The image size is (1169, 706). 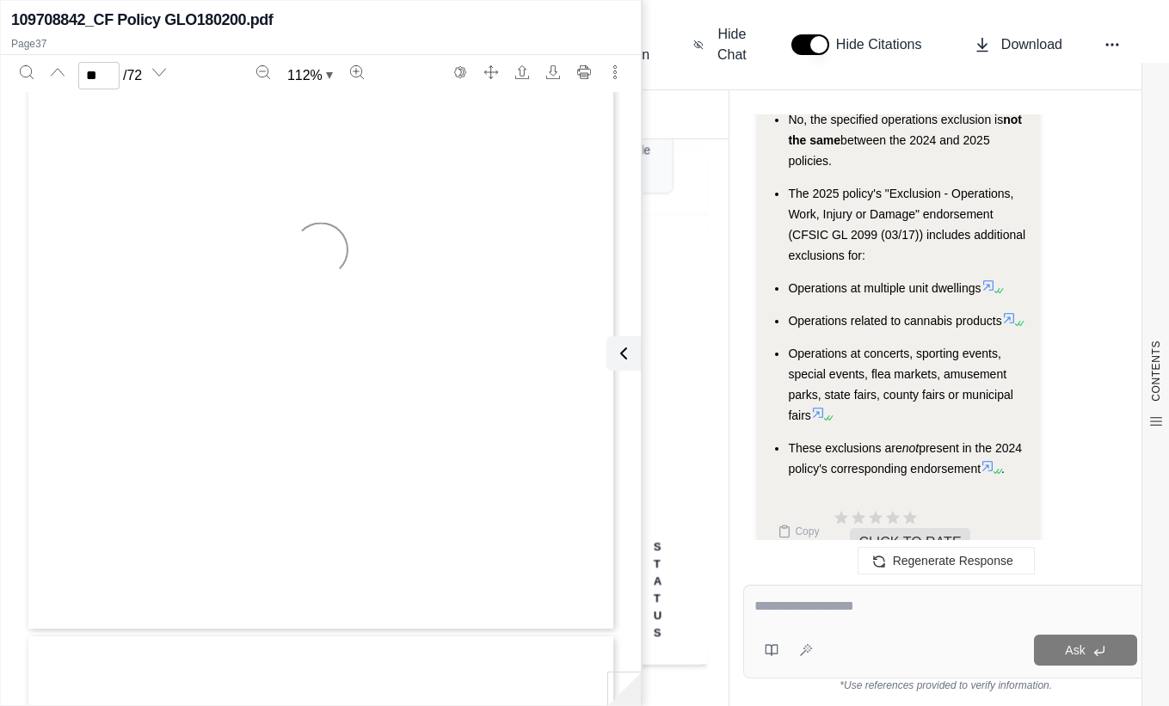 What do you see at coordinates (58, 72) in the screenshot?
I see `button: Previous page` at bounding box center [58, 72].